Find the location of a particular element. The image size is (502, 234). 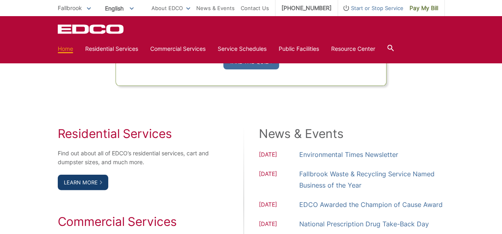

a: Resource Center is located at coordinates (353, 49).